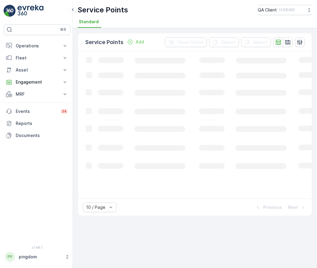  I want to click on button: Next, so click(297, 207).